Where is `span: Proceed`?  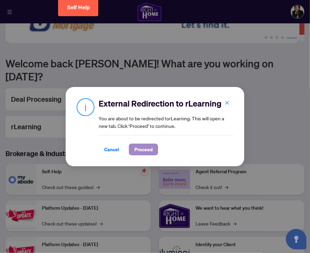 span: Proceed is located at coordinates (143, 149).